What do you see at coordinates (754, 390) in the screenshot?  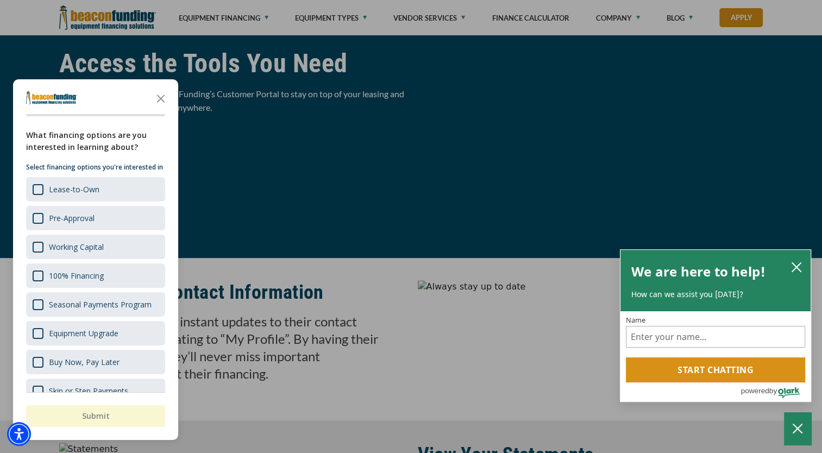 I see `span: powered` at bounding box center [754, 390].